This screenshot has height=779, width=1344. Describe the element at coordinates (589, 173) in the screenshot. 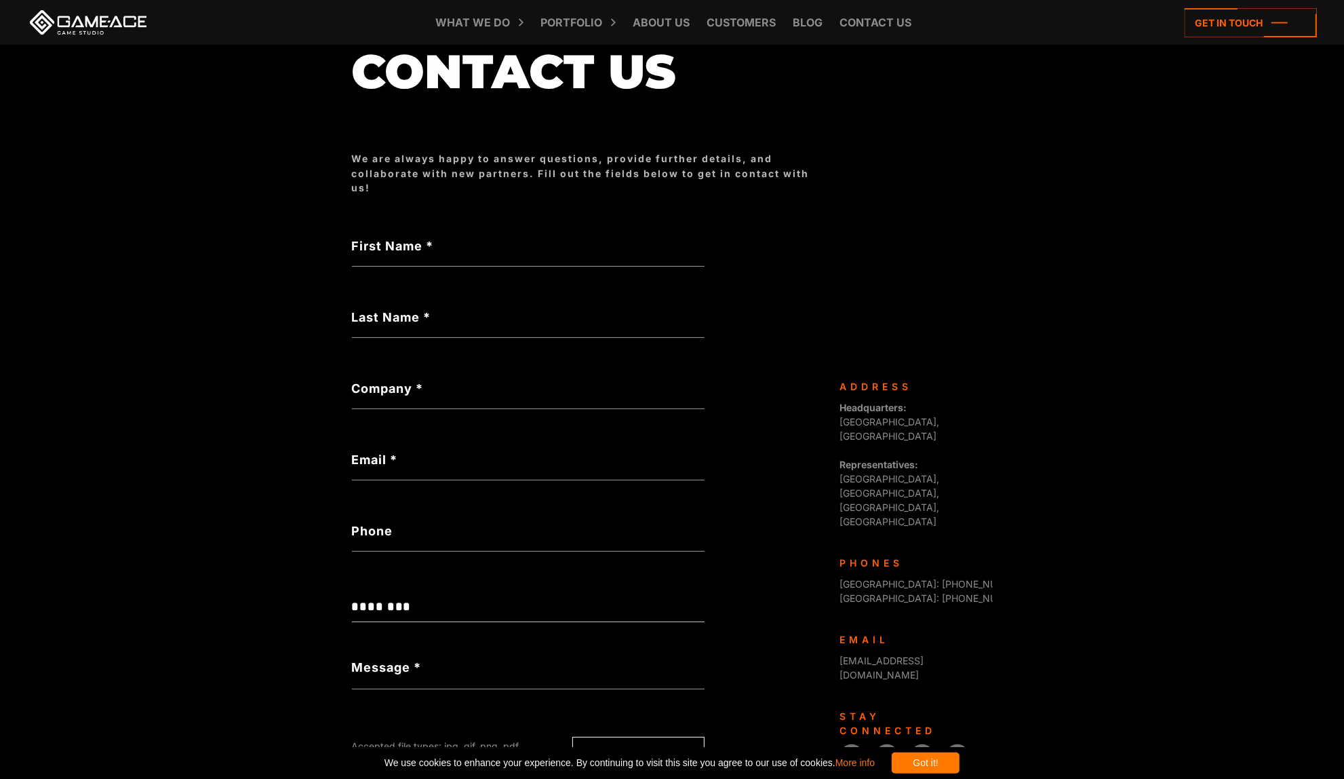

I see `div: We are always happy to answer questions, provide further details, and collaborate with new partne...` at that location.